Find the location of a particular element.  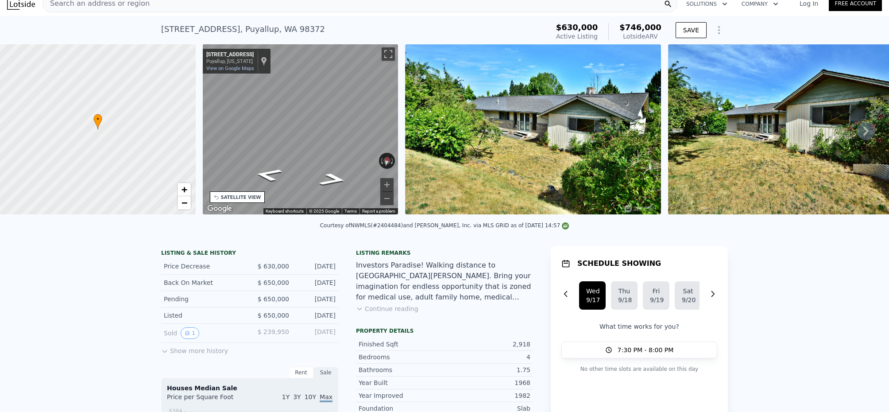

div: SATELLITE VIEW is located at coordinates (241, 197).